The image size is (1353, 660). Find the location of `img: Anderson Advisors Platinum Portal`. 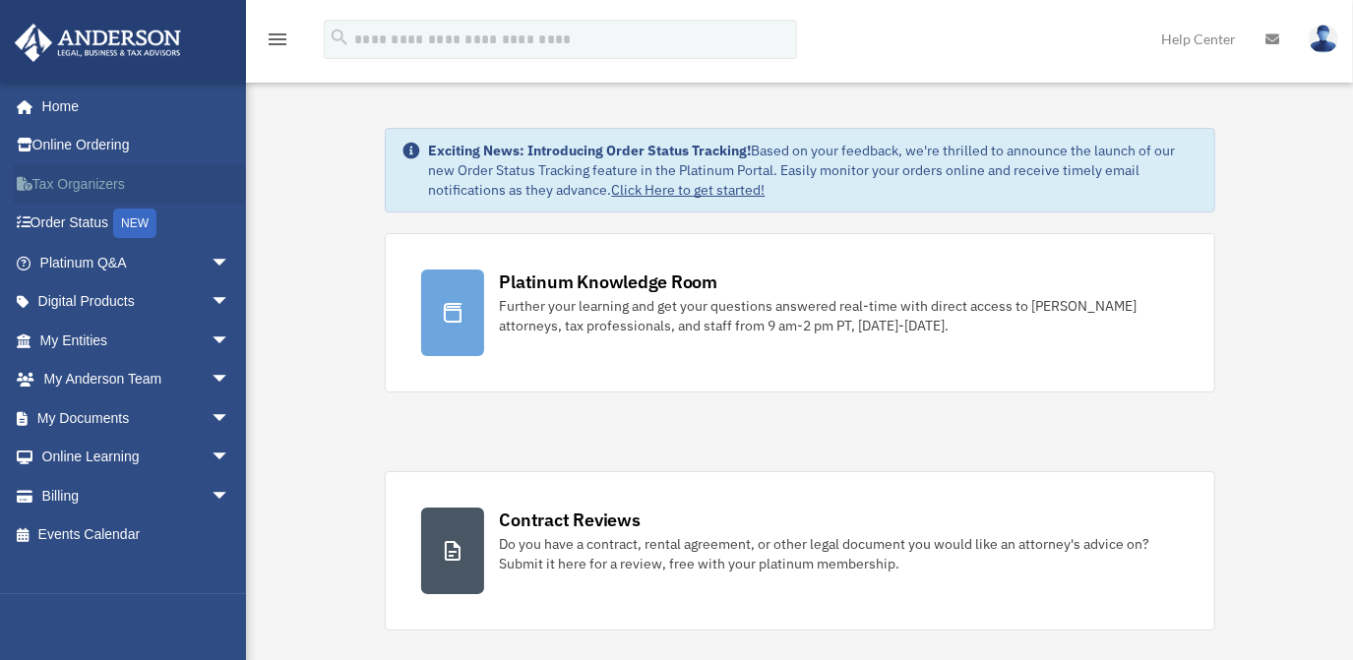

img: Anderson Advisors Platinum Portal is located at coordinates (97, 42).